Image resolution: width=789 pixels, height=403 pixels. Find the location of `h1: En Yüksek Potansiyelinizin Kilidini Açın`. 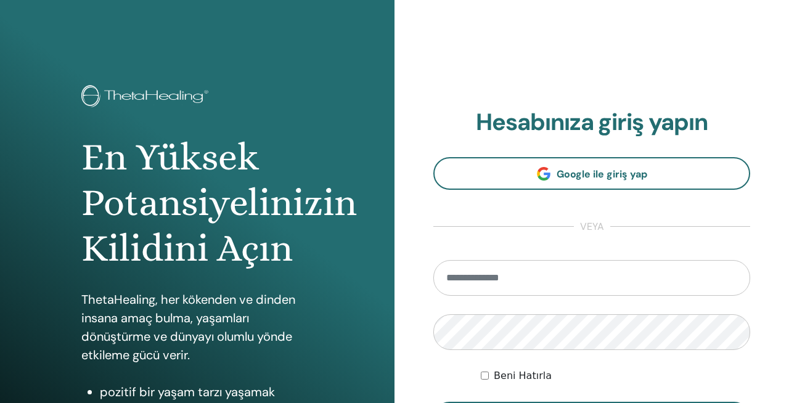

h1: En Yüksek Potansiyelinizin Kilidini Açın is located at coordinates (197, 203).